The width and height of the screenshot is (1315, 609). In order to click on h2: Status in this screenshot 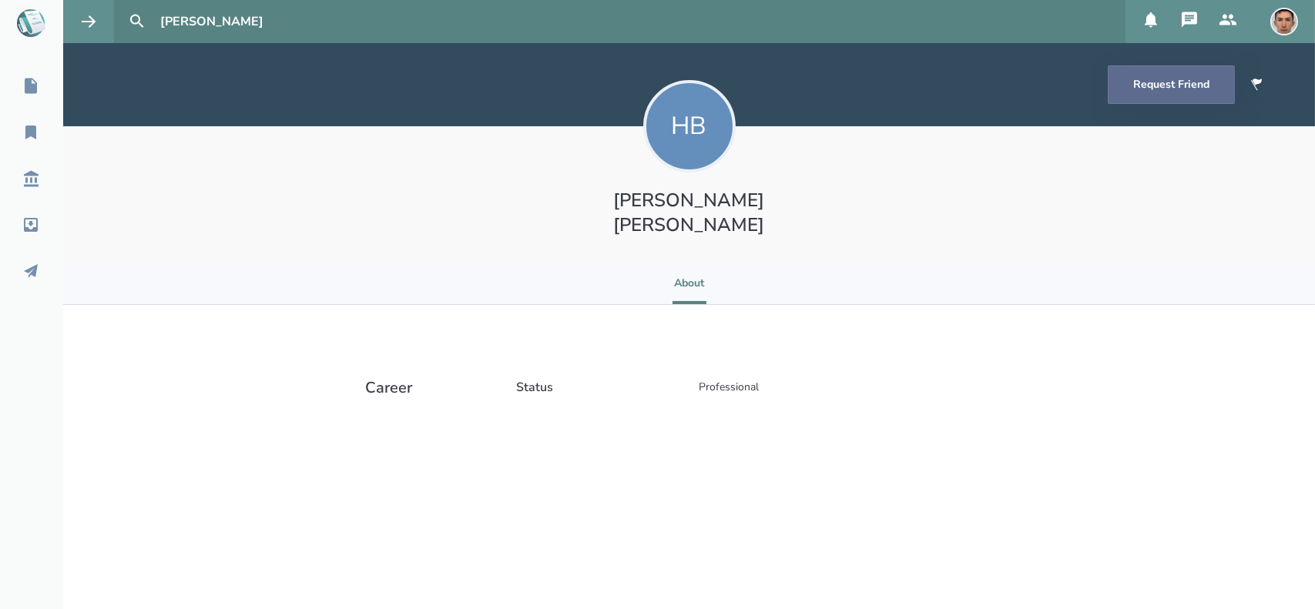, I will do `click(602, 387)`.